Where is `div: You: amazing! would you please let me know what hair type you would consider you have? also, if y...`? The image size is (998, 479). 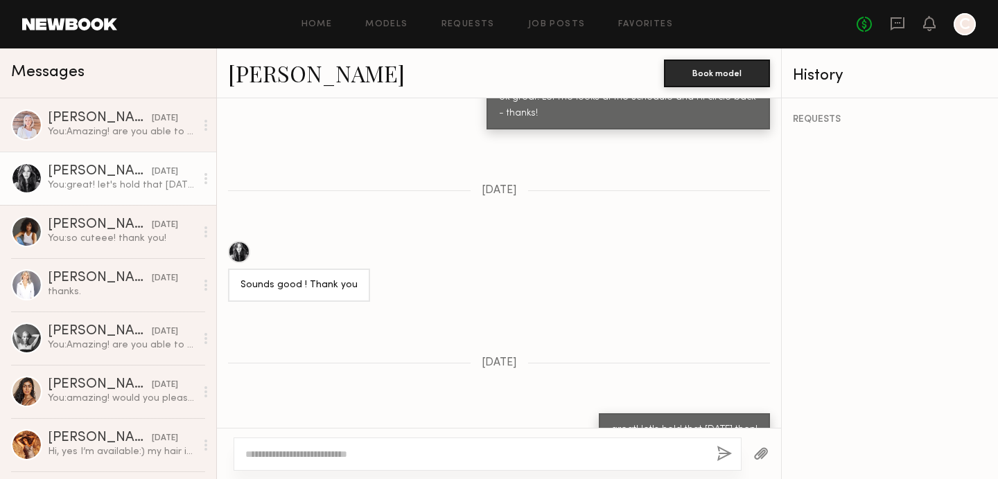 div: You: amazing! would you please let me know what hair type you would consider you have? also, if y... is located at coordinates (121, 398).